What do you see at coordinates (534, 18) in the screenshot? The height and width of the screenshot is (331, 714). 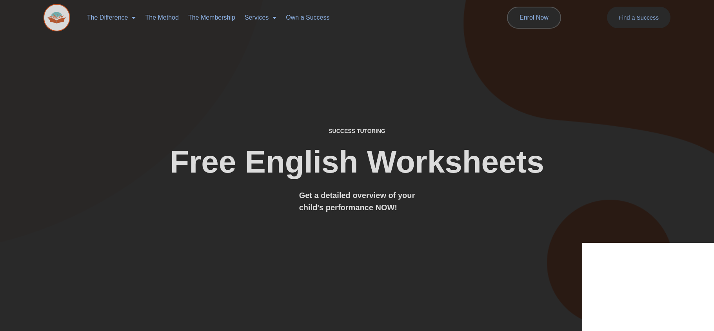 I see `a: Enrol Now` at bounding box center [534, 18].